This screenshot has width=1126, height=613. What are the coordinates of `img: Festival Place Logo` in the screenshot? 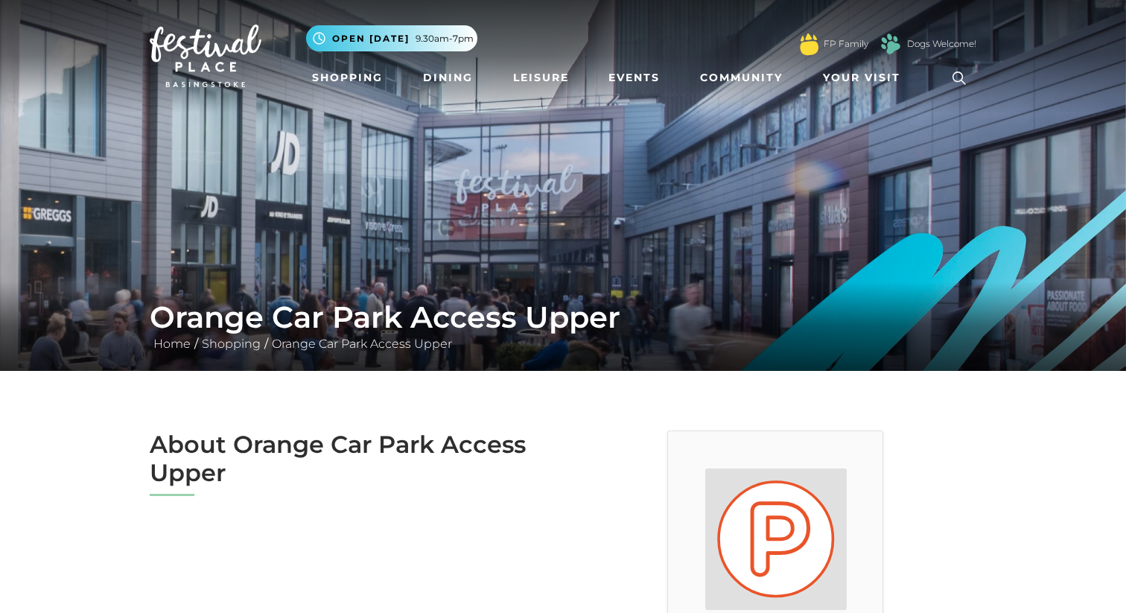 It's located at (206, 56).